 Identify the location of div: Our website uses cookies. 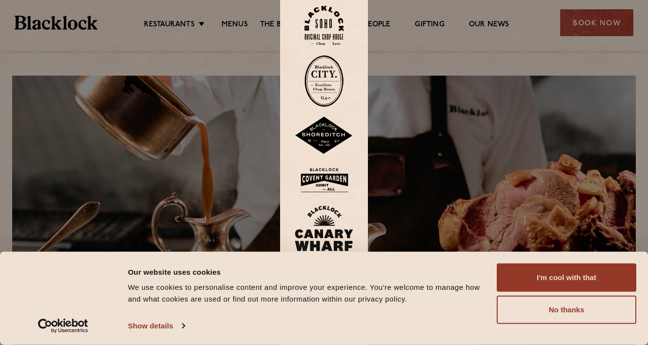
(306, 272).